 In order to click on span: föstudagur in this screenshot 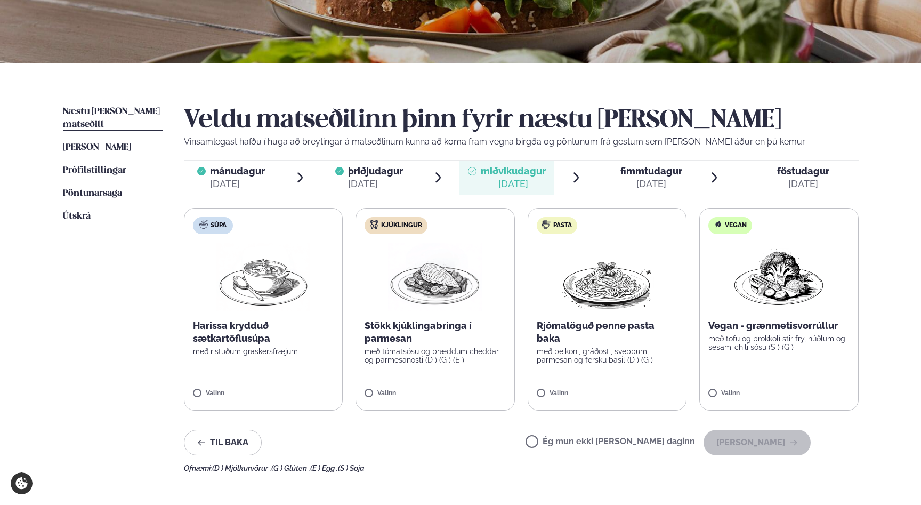, I will do `click(803, 170)`.